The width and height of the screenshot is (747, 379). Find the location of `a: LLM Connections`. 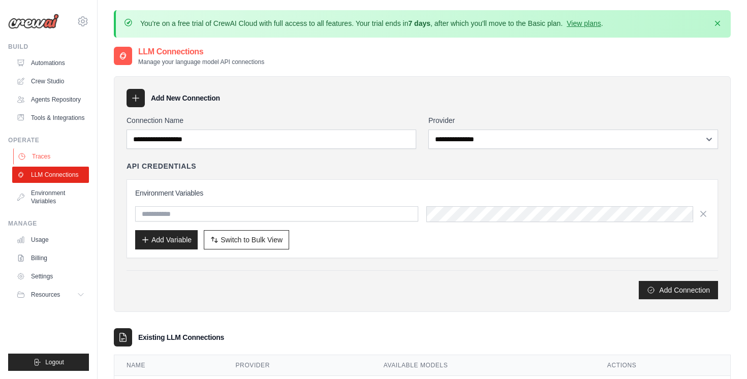

a: LLM Connections is located at coordinates (50, 175).